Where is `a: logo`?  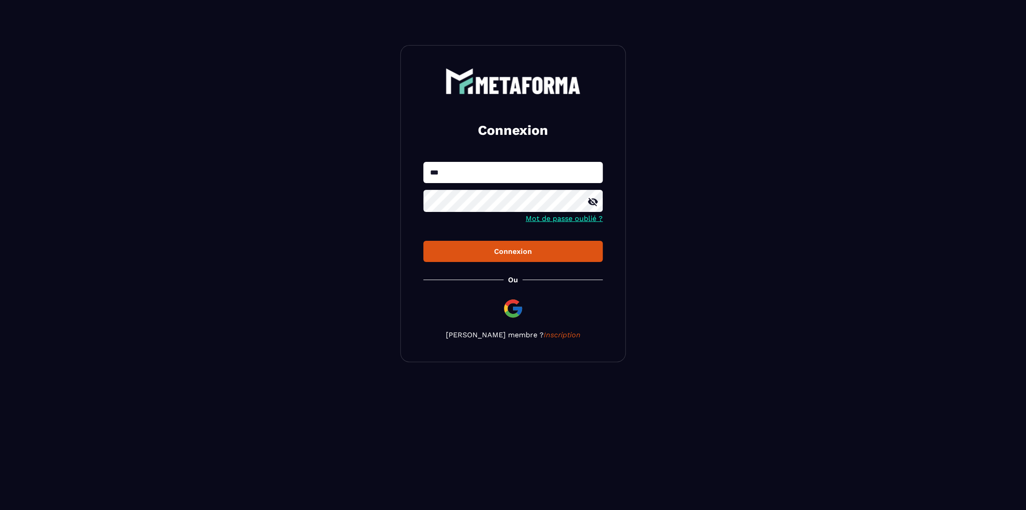
a: logo is located at coordinates (513, 81).